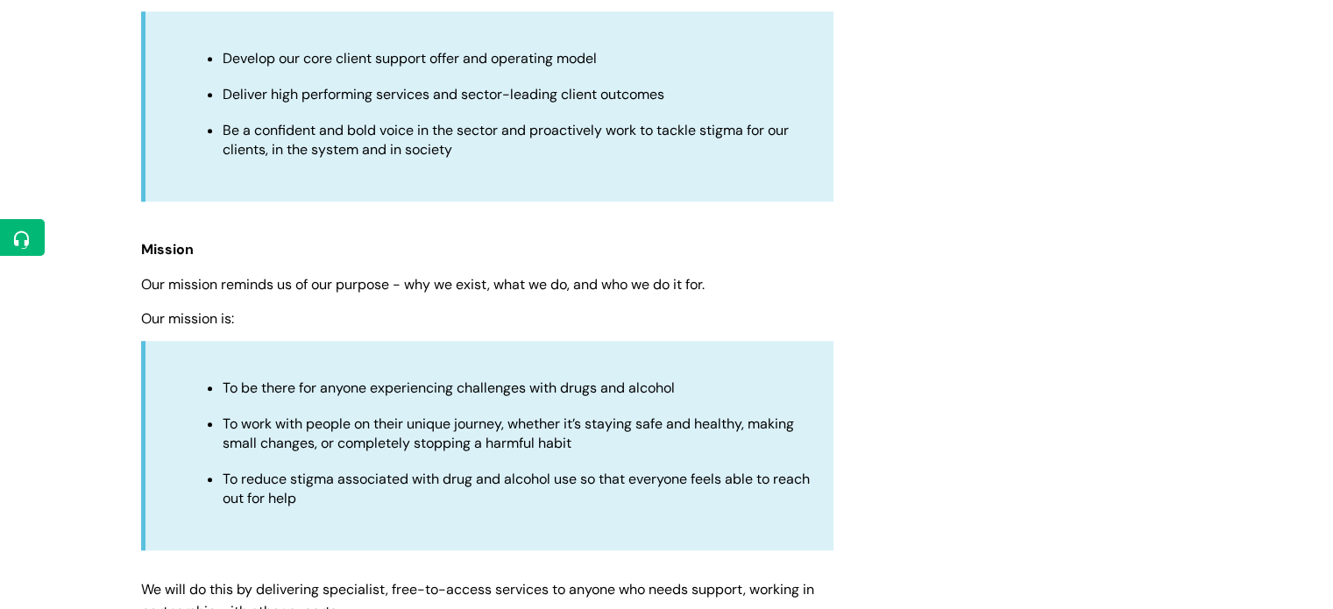 The image size is (1333, 609). What do you see at coordinates (449, 387) in the screenshot?
I see `span: To be there for anyone experiencing challenges with drugs and alcohol` at bounding box center [449, 387].